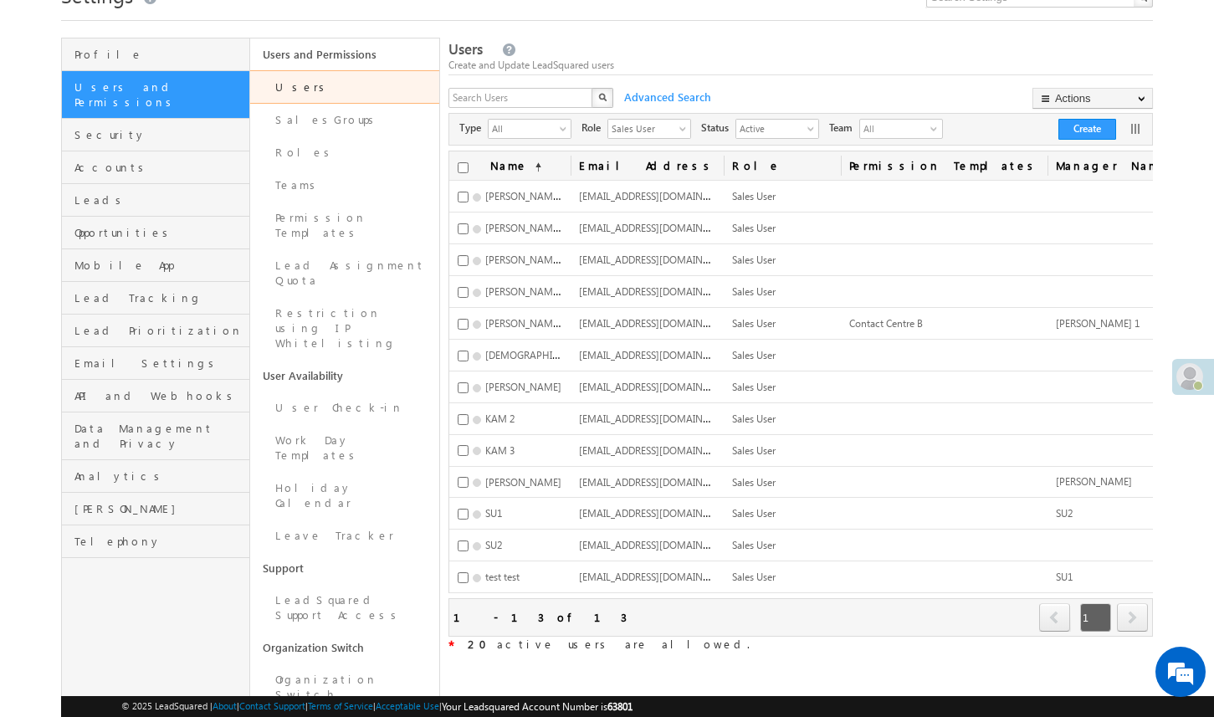 The height and width of the screenshot is (717, 1214). What do you see at coordinates (156, 54) in the screenshot?
I see `a: Profile` at bounding box center [156, 54].